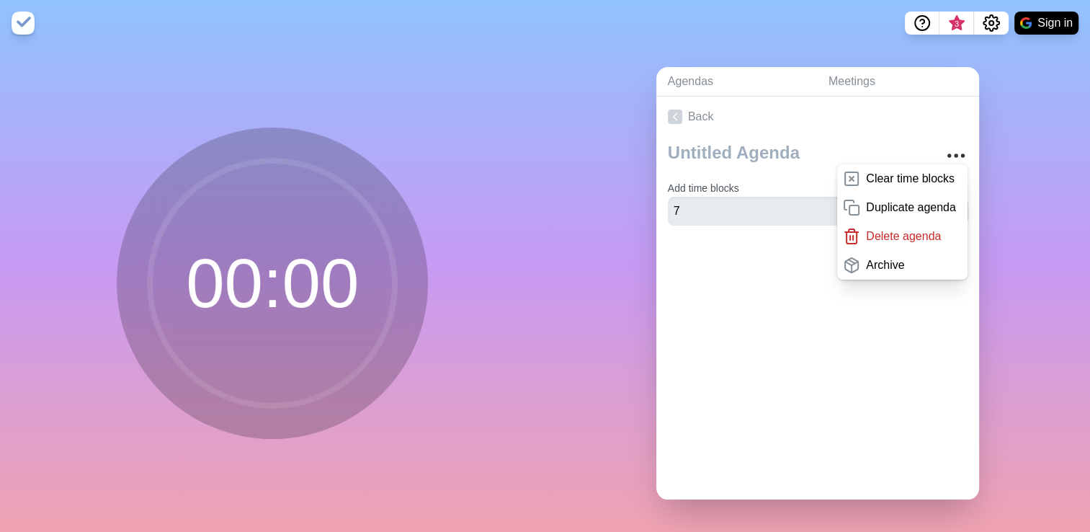 The height and width of the screenshot is (532, 1090). Describe the element at coordinates (1046, 23) in the screenshot. I see `button: Sign in` at that location.